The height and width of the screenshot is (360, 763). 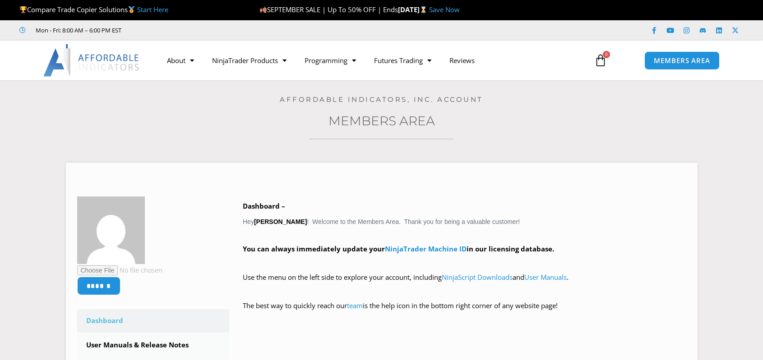 What do you see at coordinates (153, 321) in the screenshot?
I see `a: Dashboard` at bounding box center [153, 321].